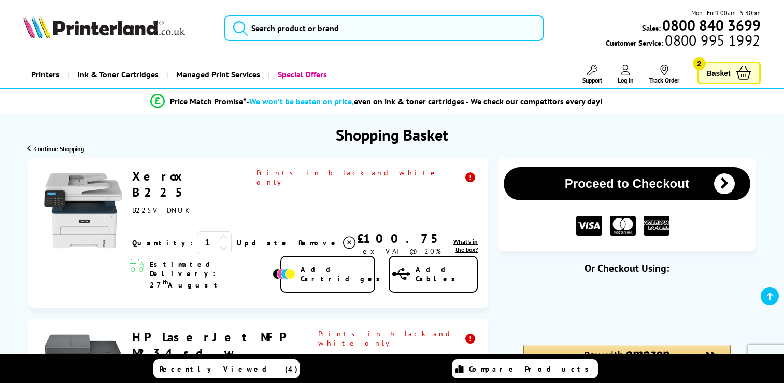 The width and height of the screenshot is (784, 383). I want to click on span: Estimated Delivery: 27 August, so click(210, 274).